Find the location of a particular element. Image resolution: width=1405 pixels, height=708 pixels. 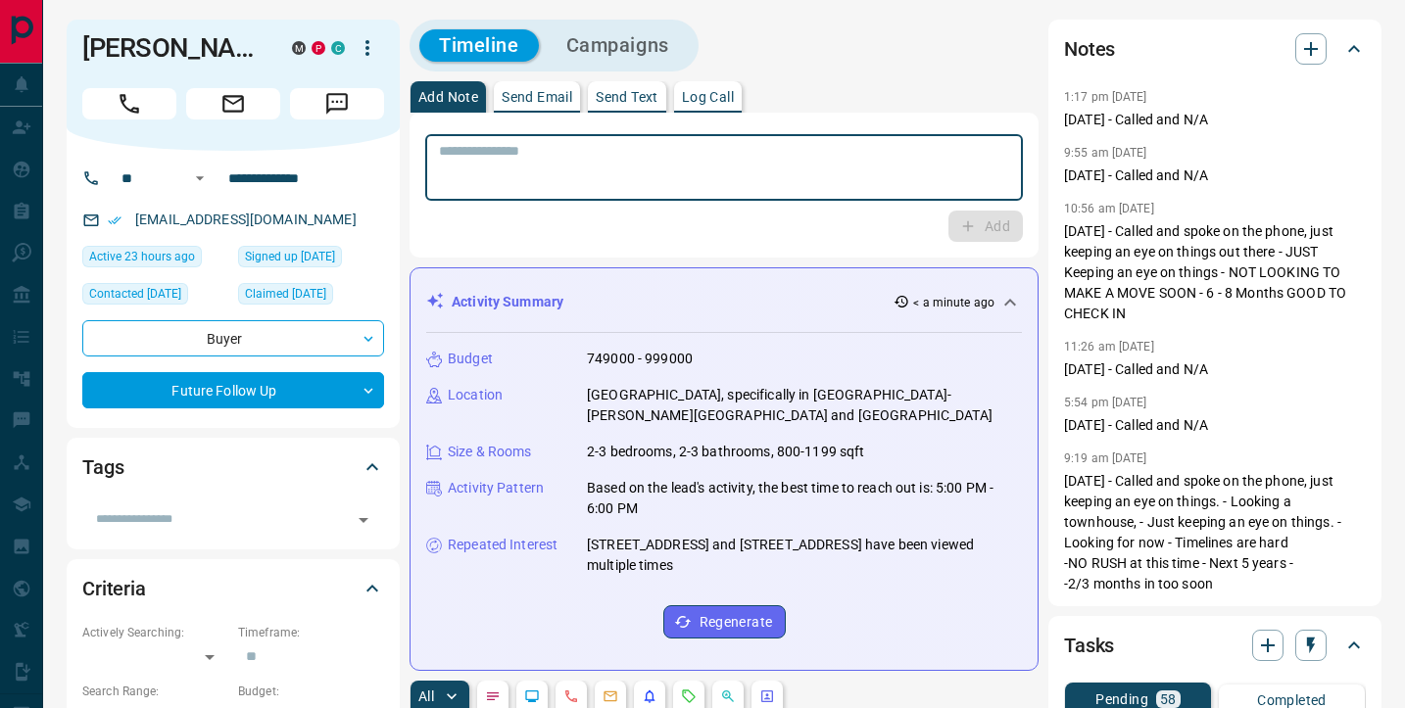

button: Regenerate is located at coordinates (724, 622).